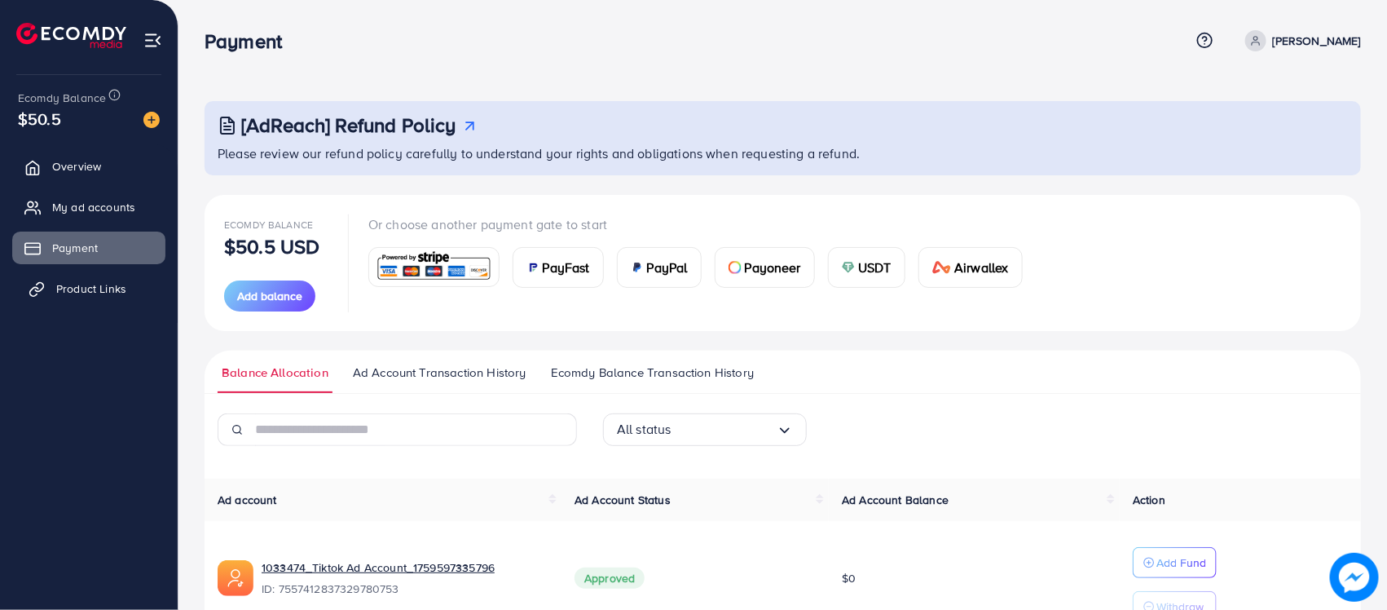 The width and height of the screenshot is (1387, 610). What do you see at coordinates (652, 373) in the screenshot?
I see `span: Ecomdy Balance Transaction History` at bounding box center [652, 373].